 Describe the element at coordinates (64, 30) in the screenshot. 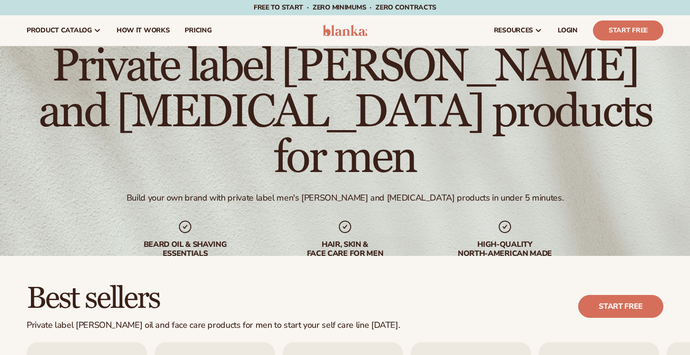

I see `a: product catalog` at that location.